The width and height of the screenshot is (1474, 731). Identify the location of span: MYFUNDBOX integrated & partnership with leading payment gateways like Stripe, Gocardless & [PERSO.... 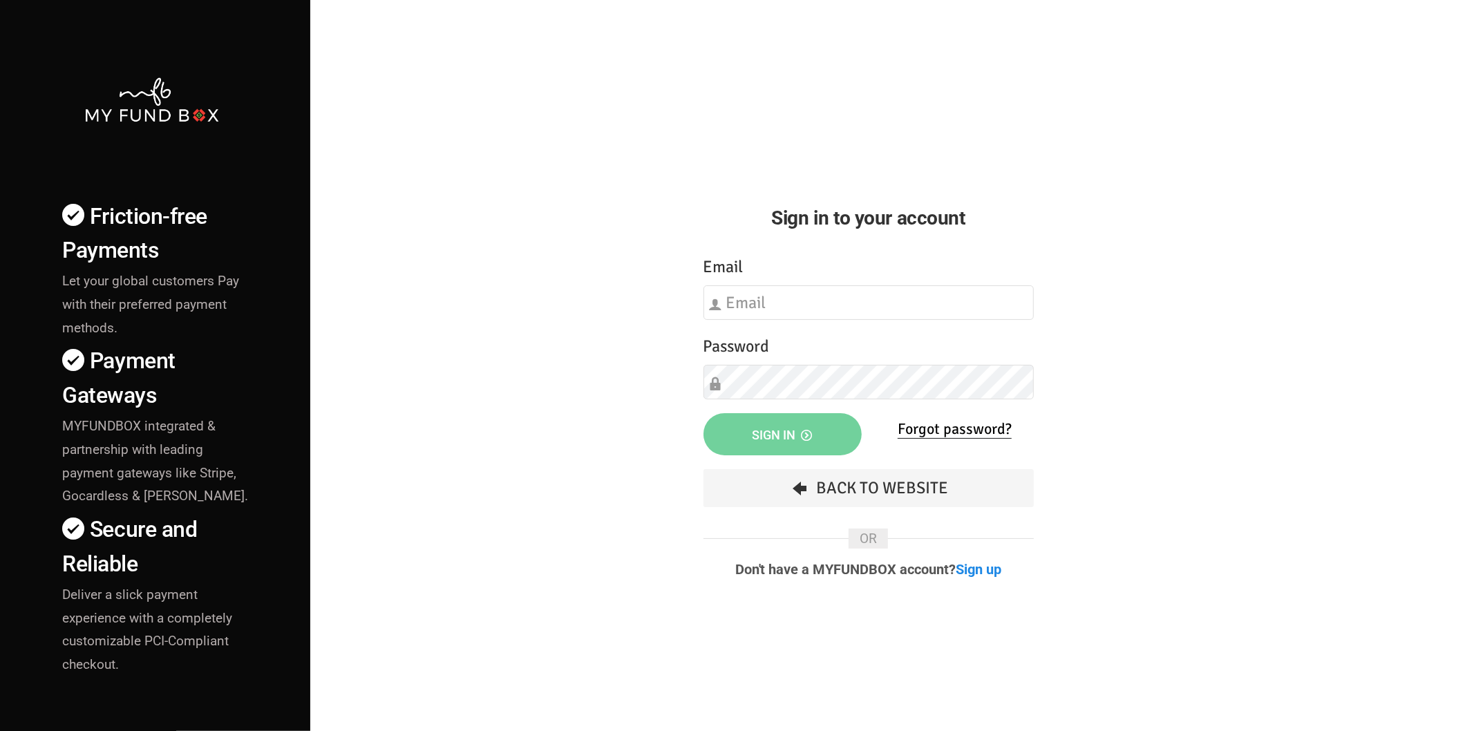
(155, 461).